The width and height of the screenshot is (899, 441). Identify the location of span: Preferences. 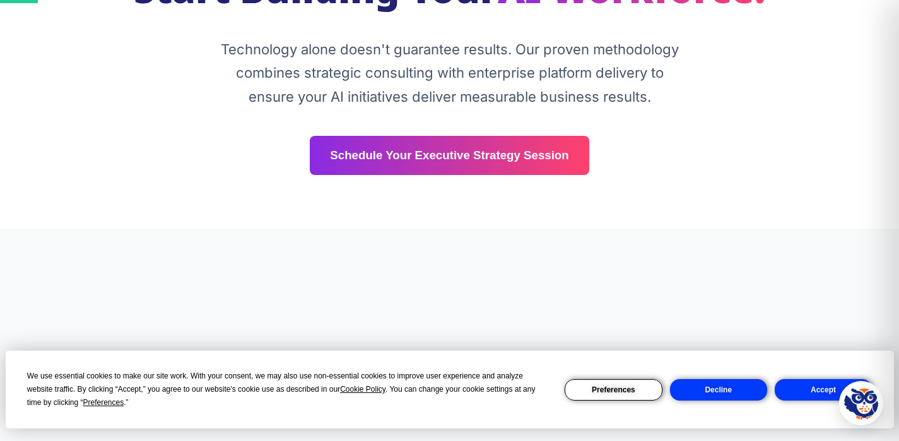
(104, 402).